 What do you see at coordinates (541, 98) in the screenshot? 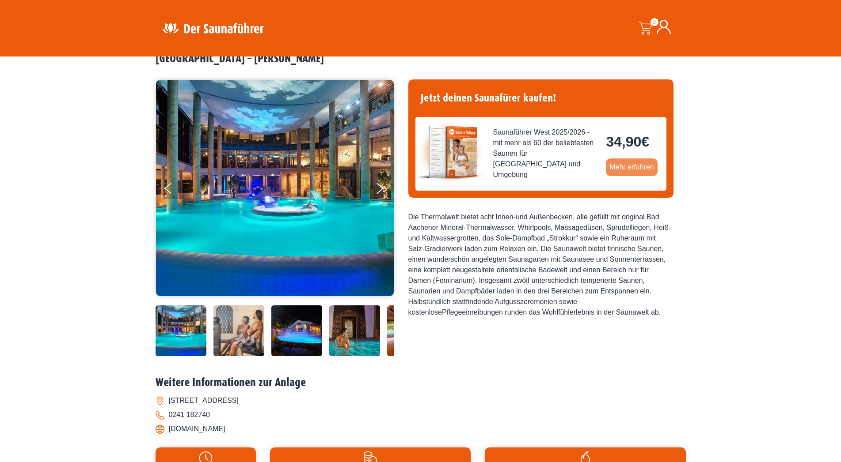
I see `h4: Jetzt deinen Saunafürer kaufen!` at bounding box center [541, 98].